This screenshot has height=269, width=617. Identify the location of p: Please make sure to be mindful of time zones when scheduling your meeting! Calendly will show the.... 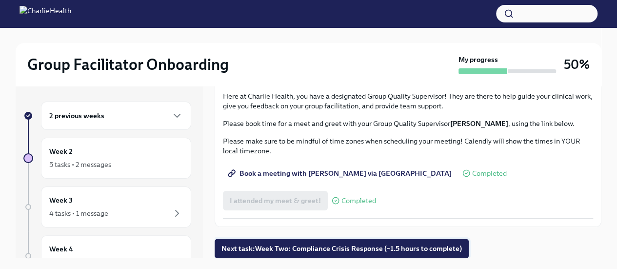
(408, 146).